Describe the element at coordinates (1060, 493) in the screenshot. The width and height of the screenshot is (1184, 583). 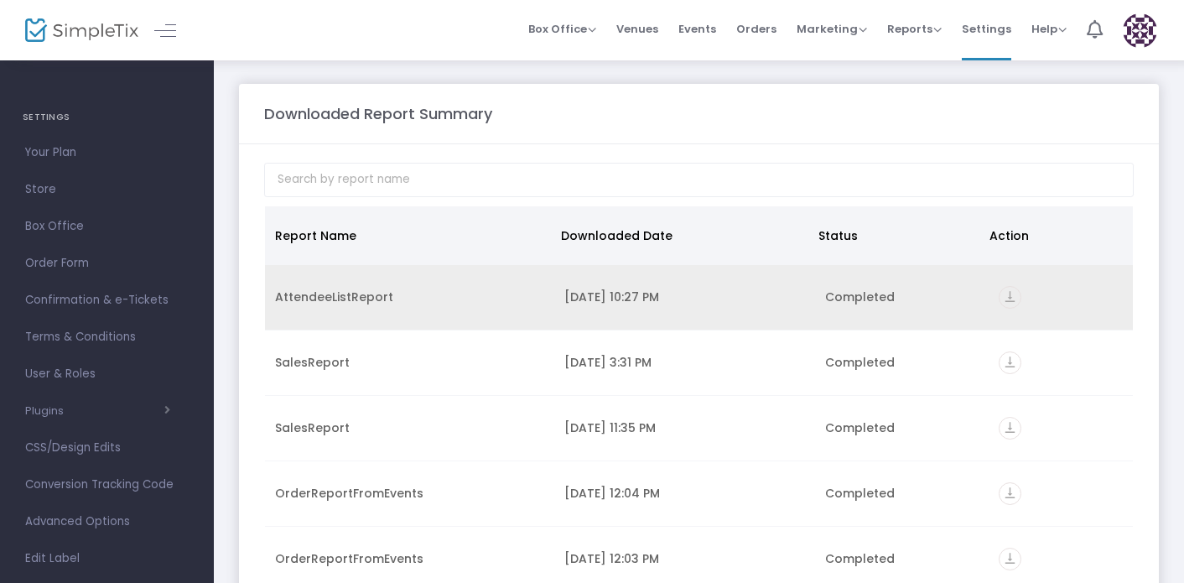
I see `div: https://go.SimpleTix.com/2zntn` at that location.